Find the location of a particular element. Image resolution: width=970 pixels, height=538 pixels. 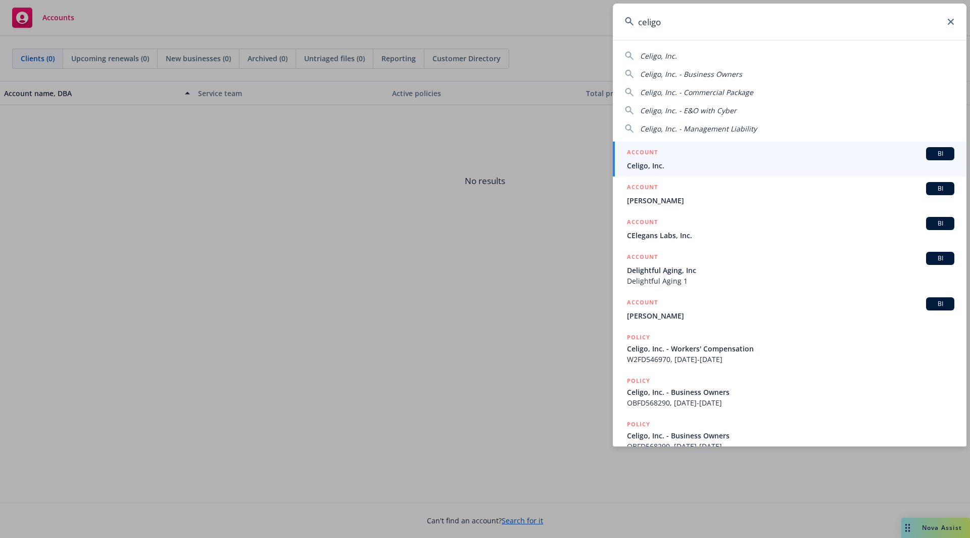

a: ACCOUNTBICElegans Labs, Inc. is located at coordinates (790, 228).